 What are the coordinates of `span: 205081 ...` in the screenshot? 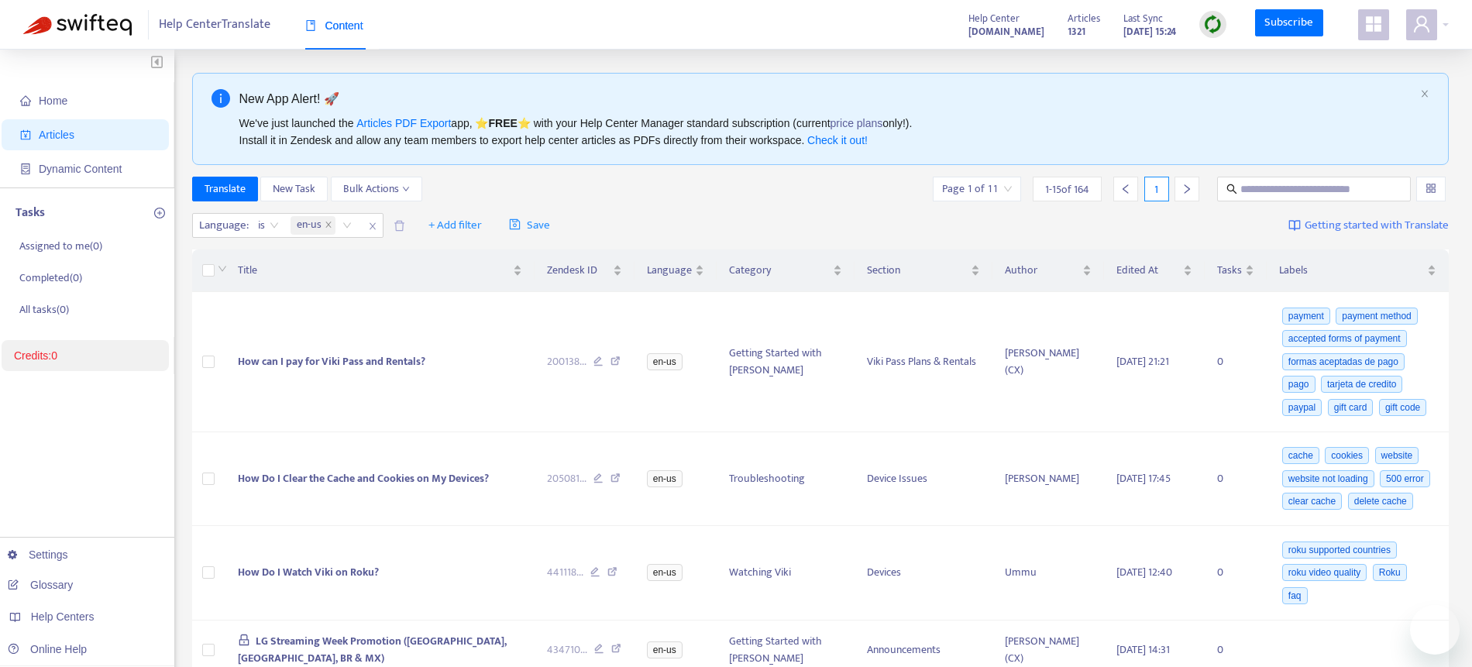 It's located at (566, 479).